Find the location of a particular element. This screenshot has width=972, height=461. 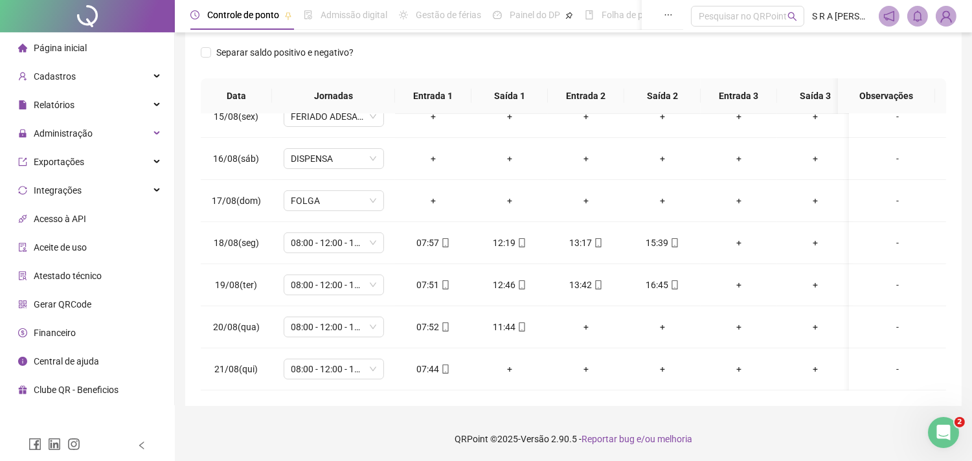

span: Aceite de uso is located at coordinates (60, 247).